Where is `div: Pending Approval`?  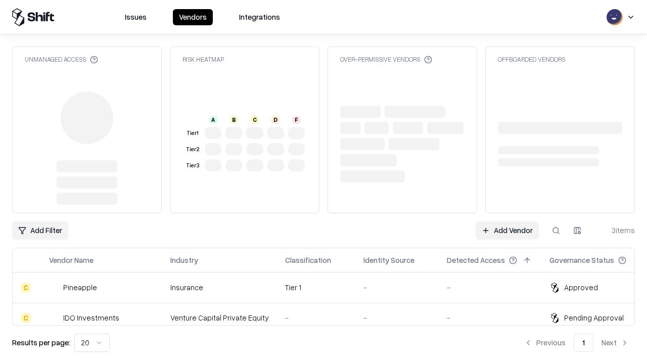 div: Pending Approval is located at coordinates (594, 318).